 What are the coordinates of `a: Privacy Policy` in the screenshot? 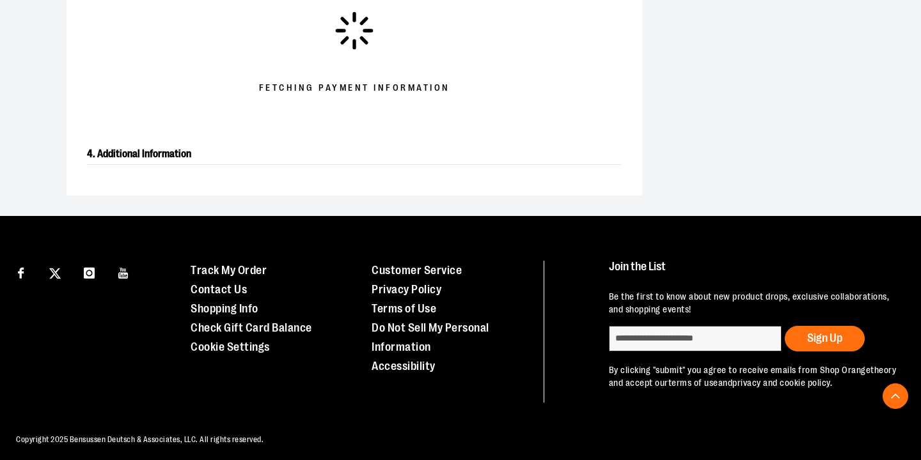 It's located at (406, 290).